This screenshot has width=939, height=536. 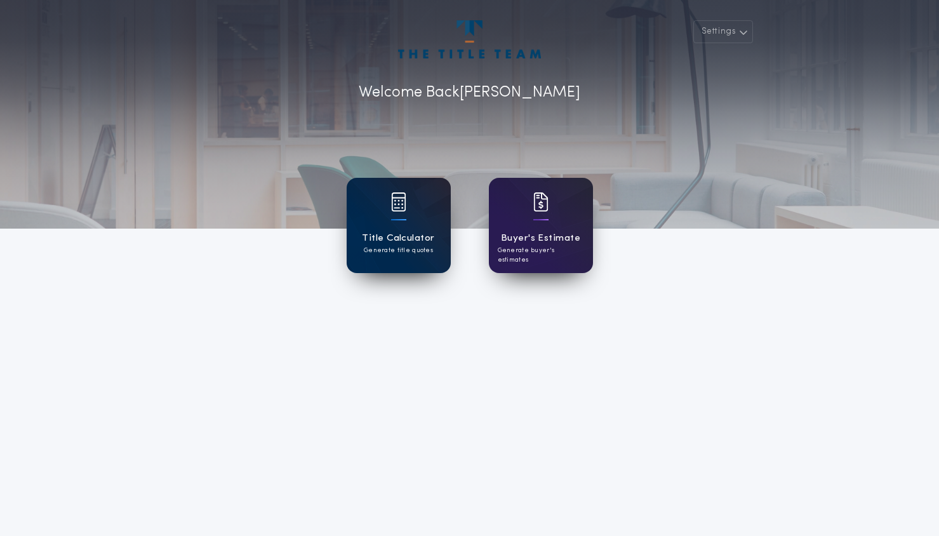 I want to click on img: account-logo, so click(x=469, y=39).